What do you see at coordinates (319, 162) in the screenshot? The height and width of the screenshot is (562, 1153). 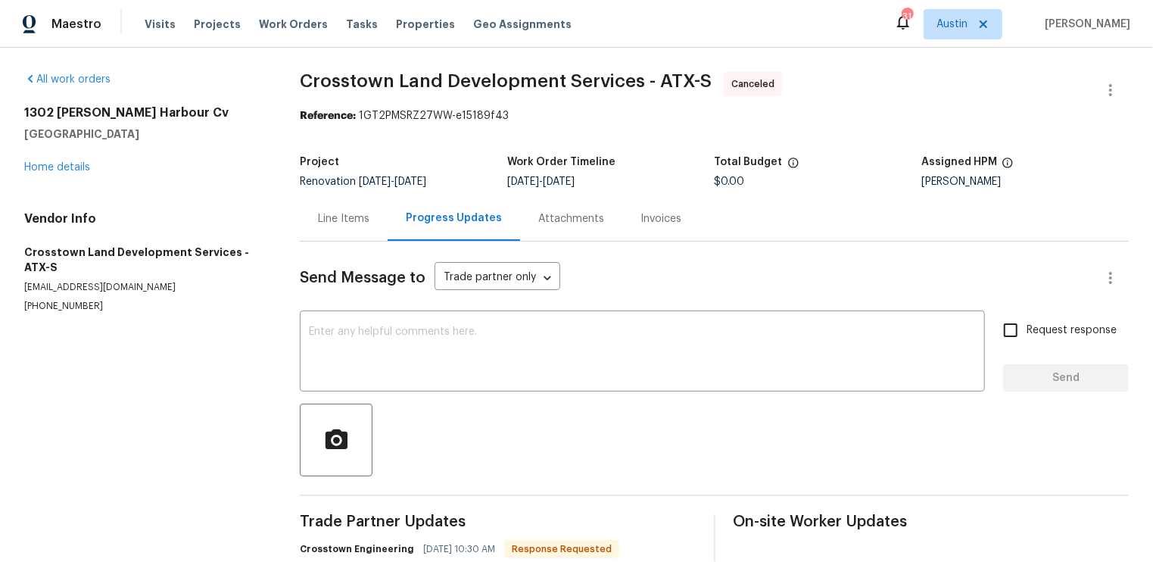 I see `h5: Project` at bounding box center [319, 162].